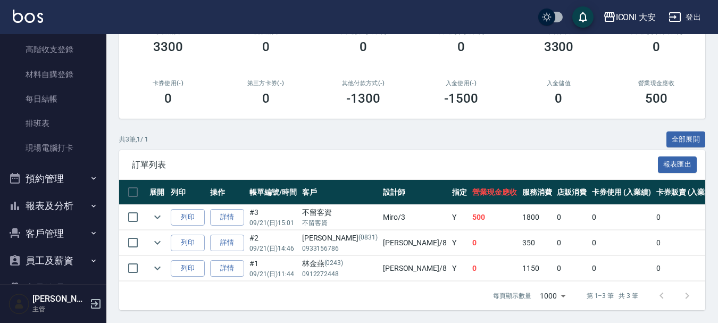 The height and width of the screenshot is (323, 718). Describe the element at coordinates (273, 192) in the screenshot. I see `th: 帳單編號/時間` at that location.